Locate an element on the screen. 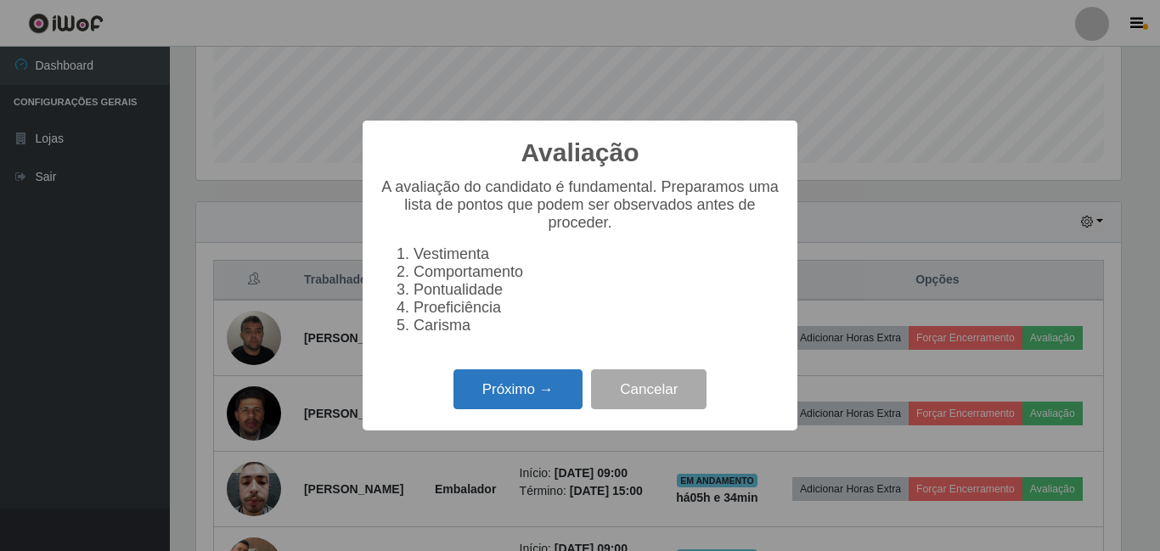  li: Comportamento is located at coordinates (597, 272).